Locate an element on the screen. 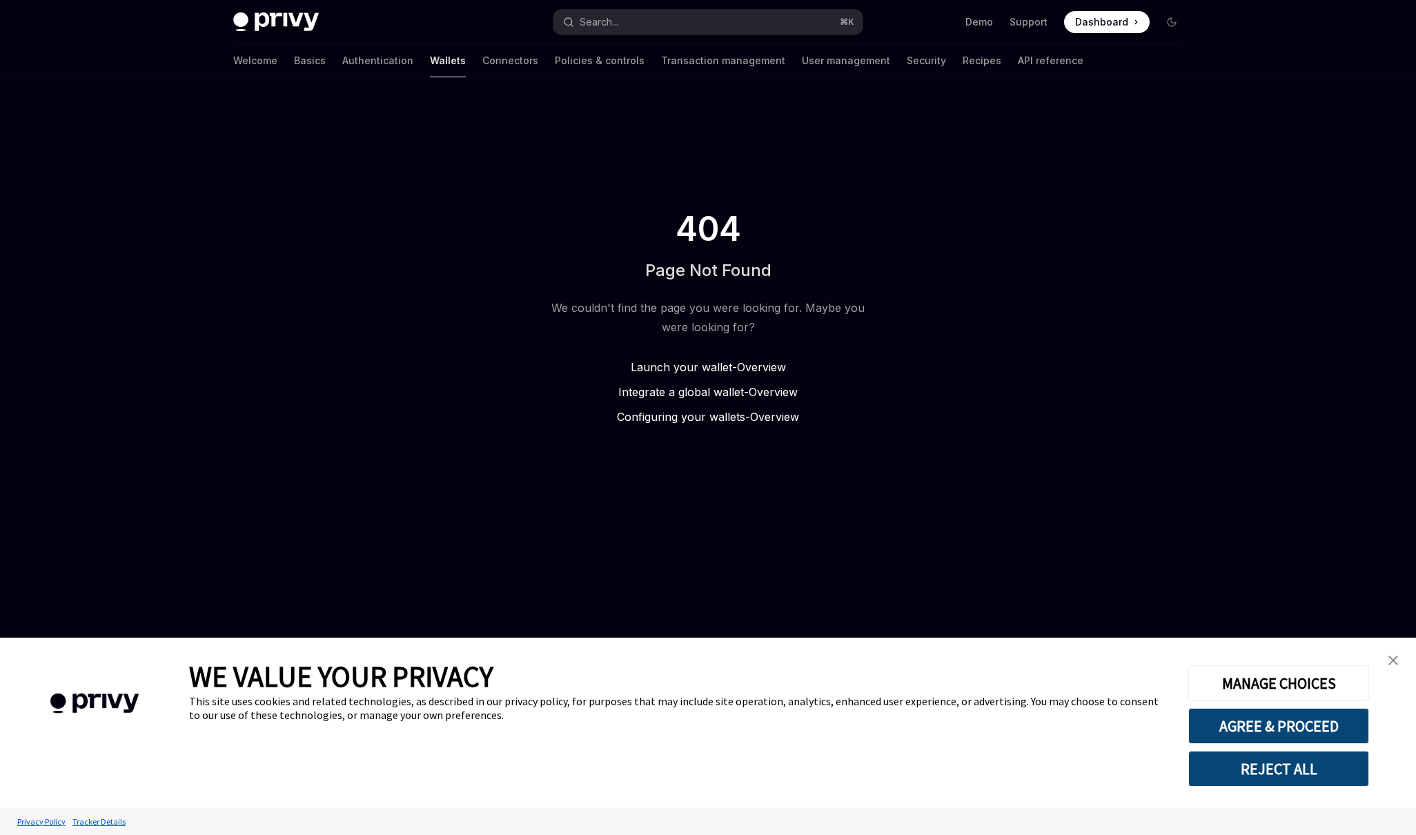  h1: Page Not Found is located at coordinates (708, 270).